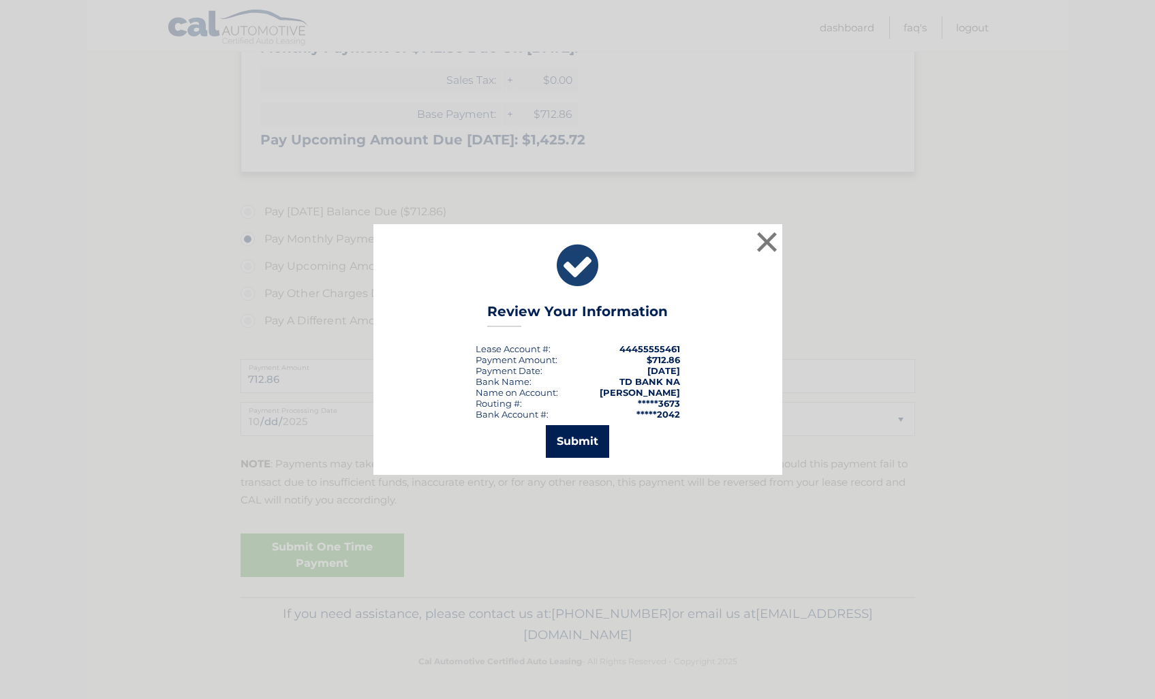  Describe the element at coordinates (504, 382) in the screenshot. I see `div: Bank Name:` at that location.